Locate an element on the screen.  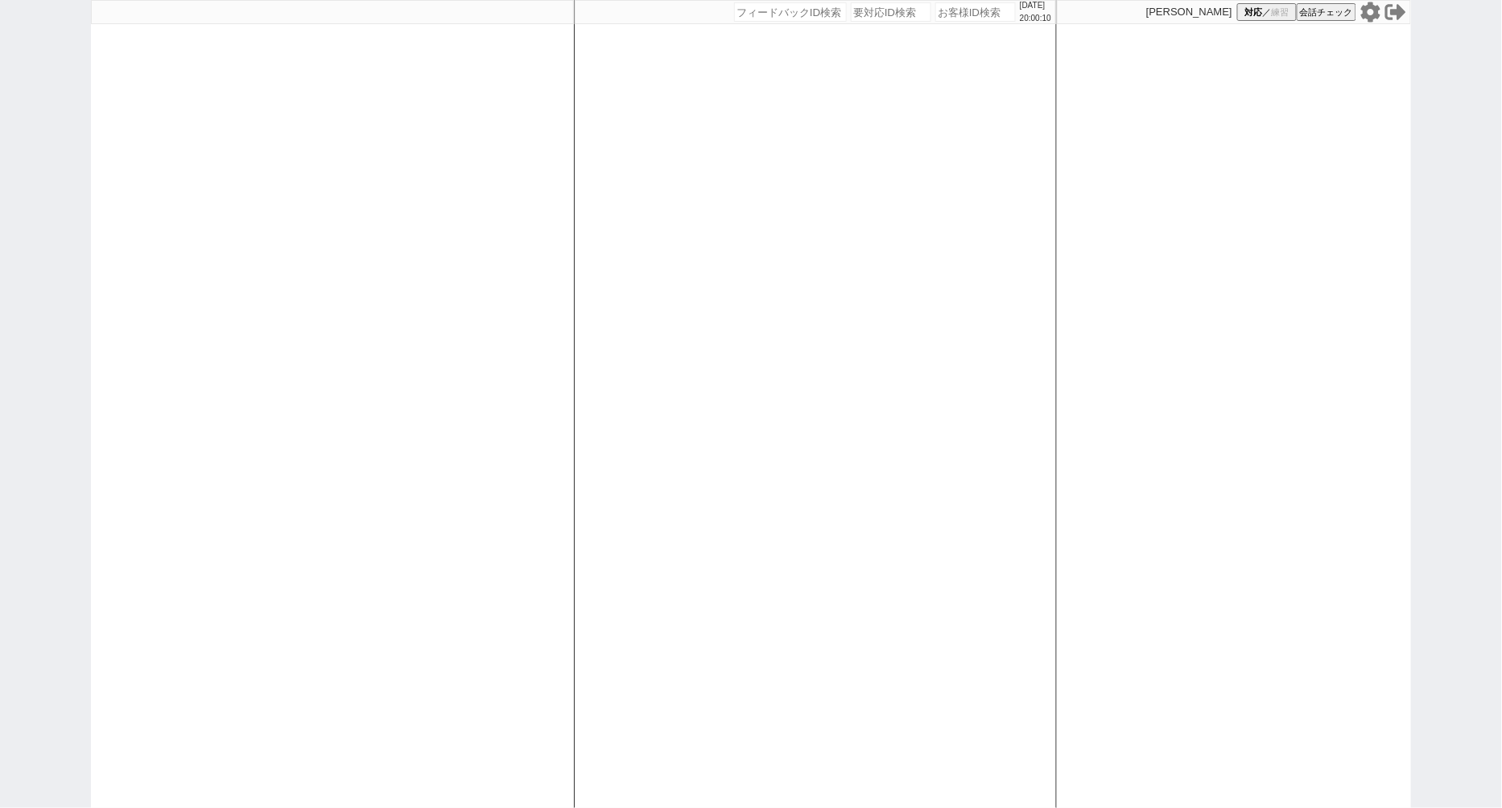
button: 対応／練習 is located at coordinates (1267, 12).